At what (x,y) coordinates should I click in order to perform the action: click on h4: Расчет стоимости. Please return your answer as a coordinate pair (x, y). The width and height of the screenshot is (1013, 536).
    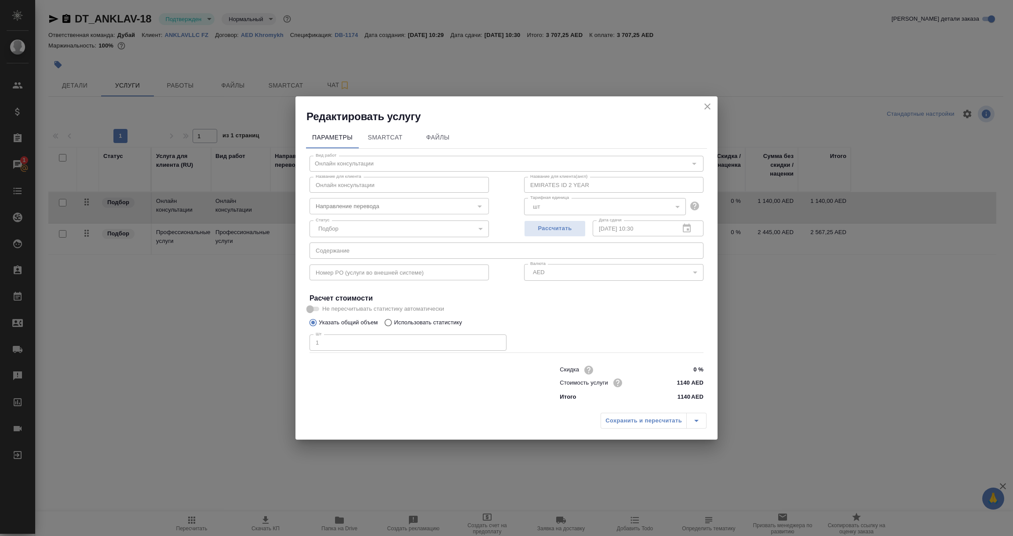
    Looking at the image, I should click on (507, 298).